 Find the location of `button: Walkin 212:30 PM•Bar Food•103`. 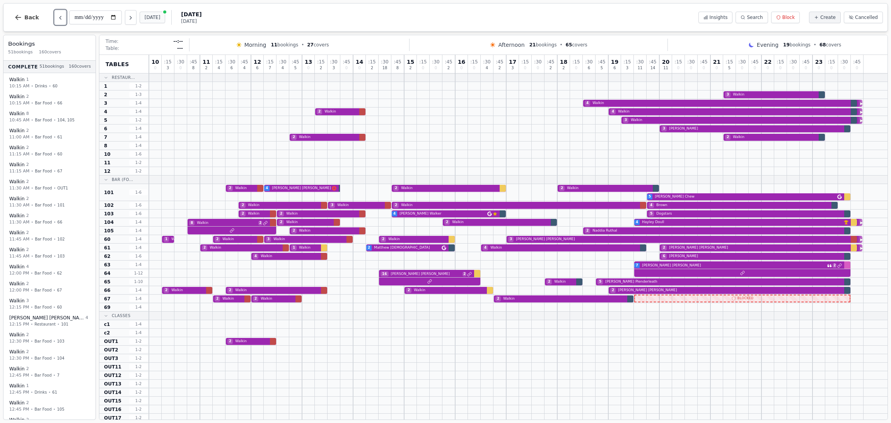

button: Walkin 212:30 PM•Bar Food•103 is located at coordinates (49, 338).